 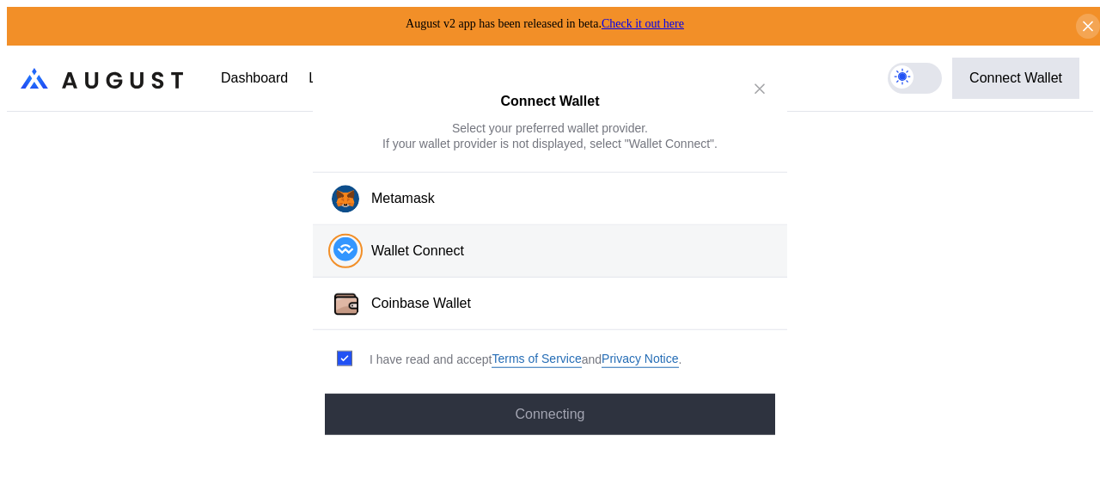 What do you see at coordinates (550, 303) in the screenshot?
I see `button: Coinbase WalletCoinbase Wallet` at bounding box center [550, 303].